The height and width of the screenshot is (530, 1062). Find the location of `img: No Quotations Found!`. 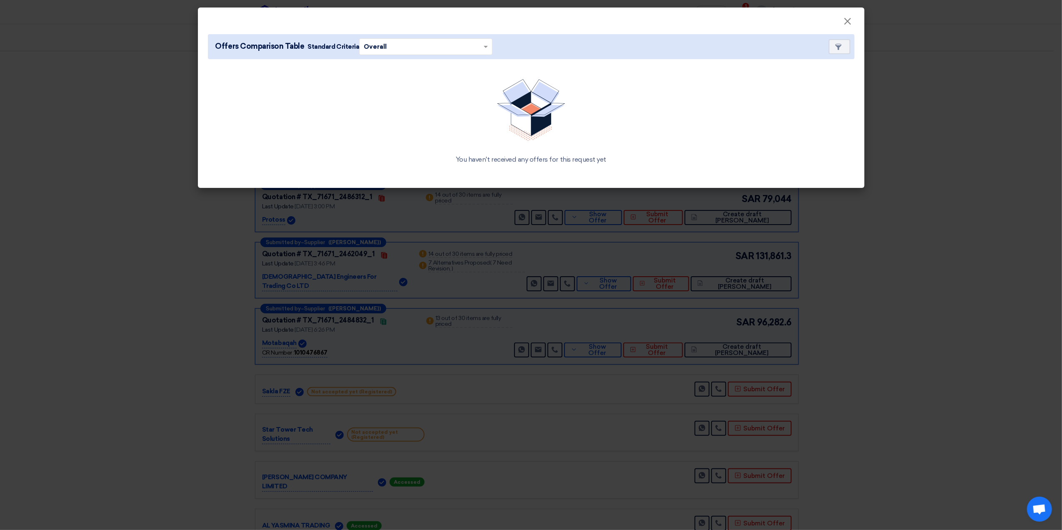

img: No Quotations Found! is located at coordinates (531, 110).